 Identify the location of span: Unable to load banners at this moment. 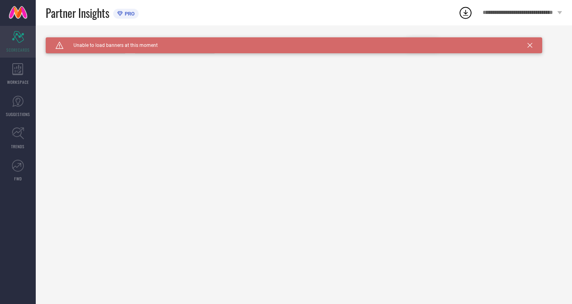
(110, 45).